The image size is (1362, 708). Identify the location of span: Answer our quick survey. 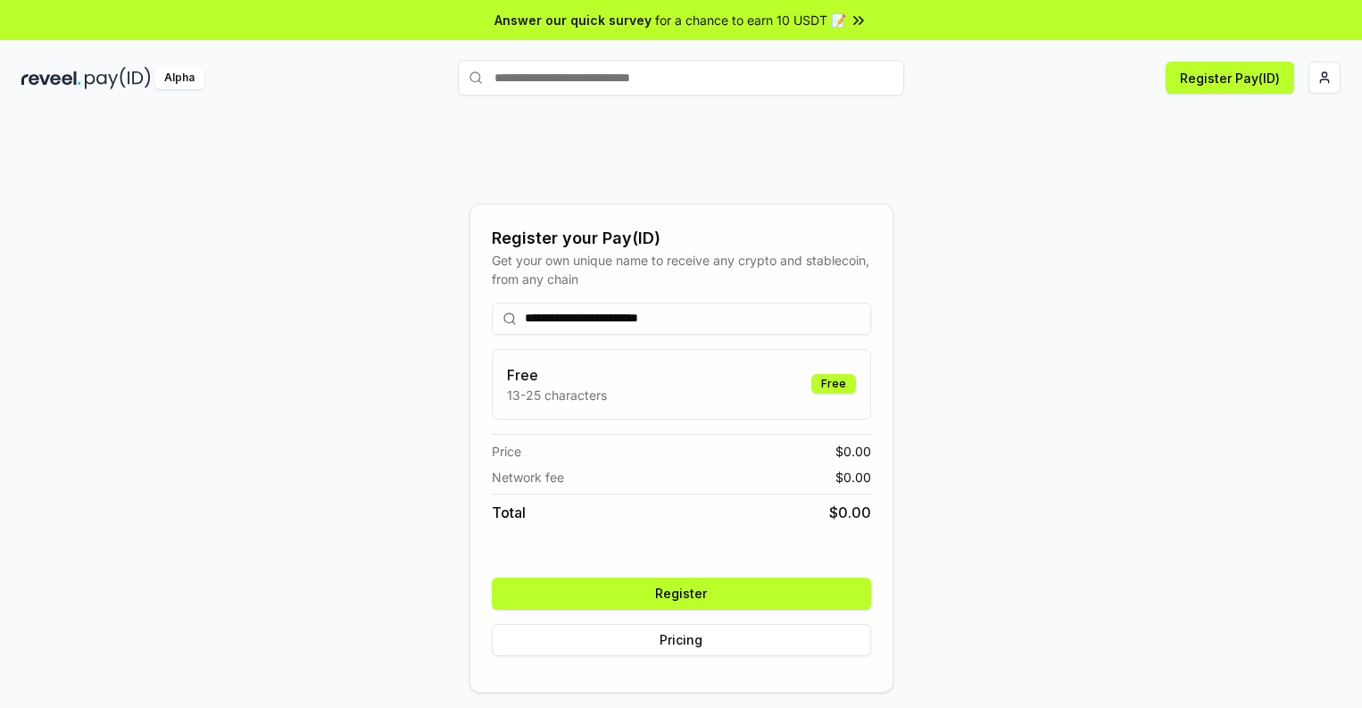
(573, 20).